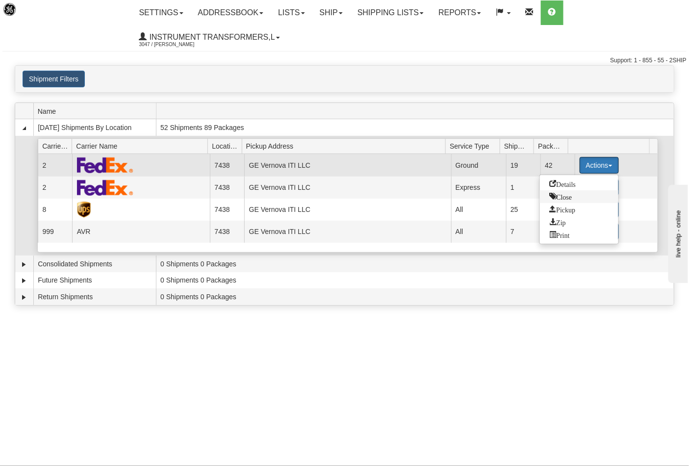  I want to click on td: Consolidated Shipments, so click(95, 264).